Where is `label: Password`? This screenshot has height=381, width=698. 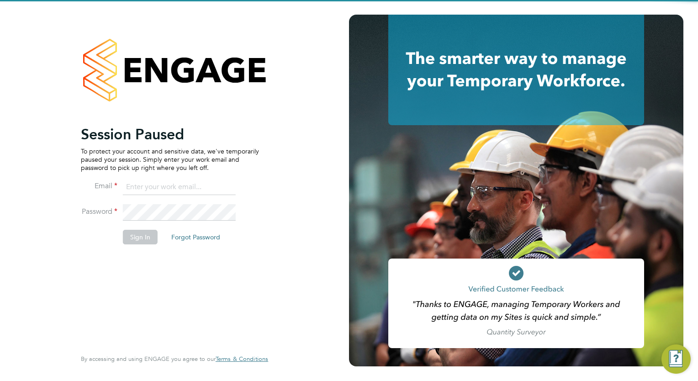 label: Password is located at coordinates (99, 211).